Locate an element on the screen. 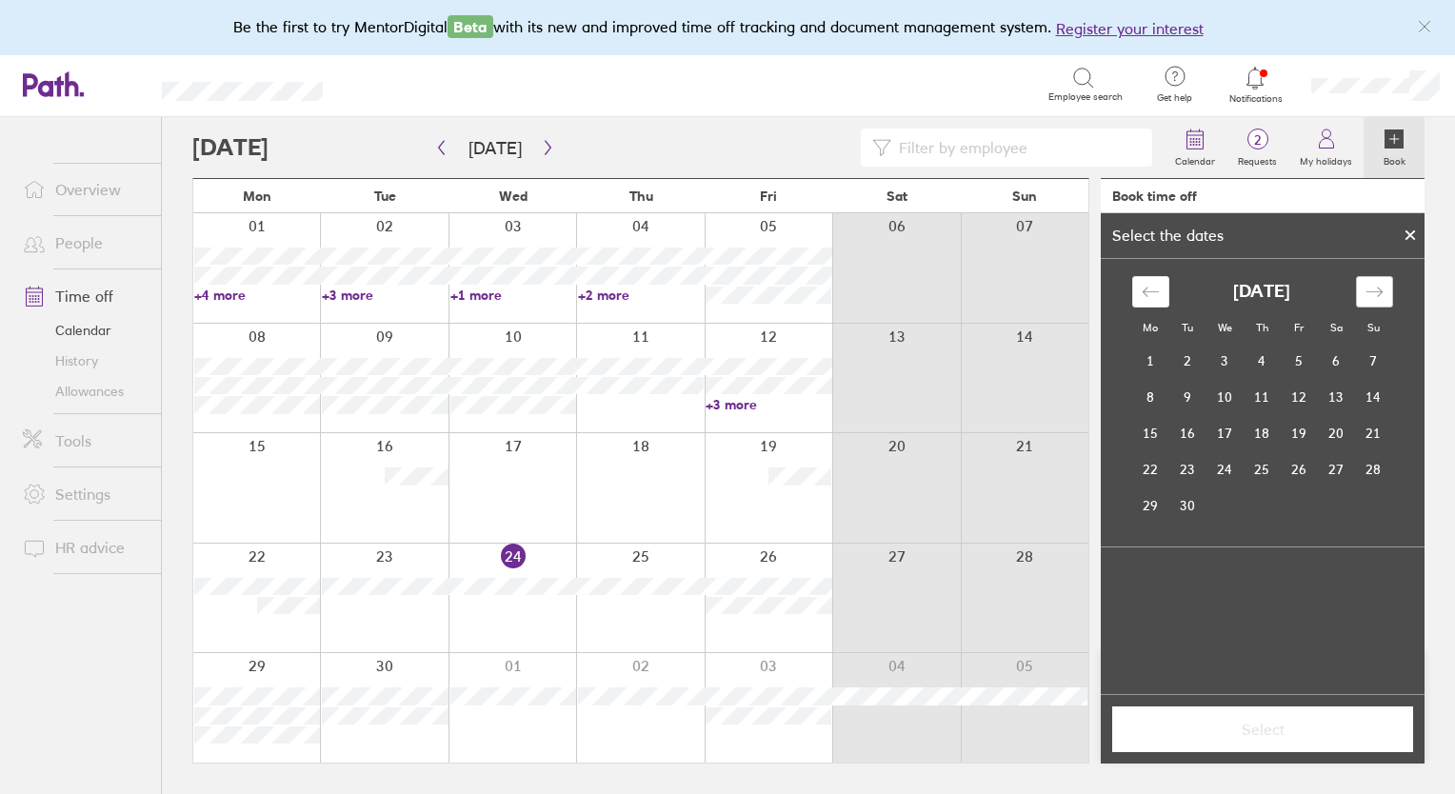  span: Select is located at coordinates (1263, 730).